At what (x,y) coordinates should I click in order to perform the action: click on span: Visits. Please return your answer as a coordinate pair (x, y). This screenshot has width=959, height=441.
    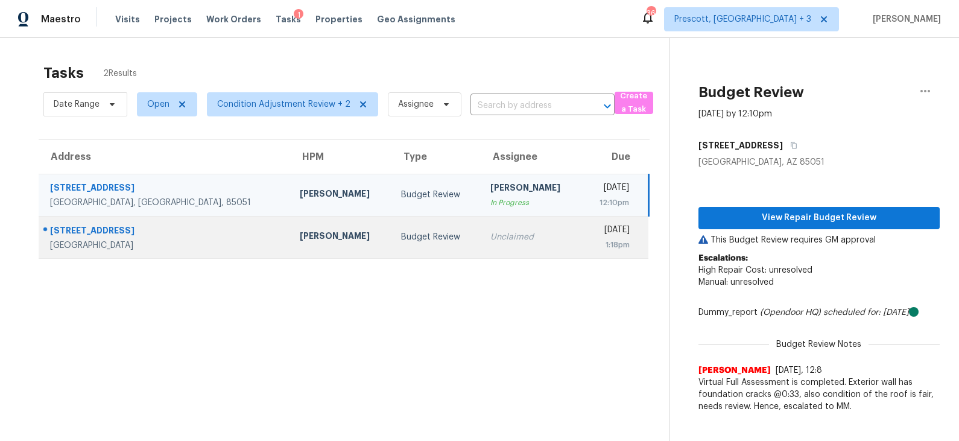
    Looking at the image, I should click on (127, 19).